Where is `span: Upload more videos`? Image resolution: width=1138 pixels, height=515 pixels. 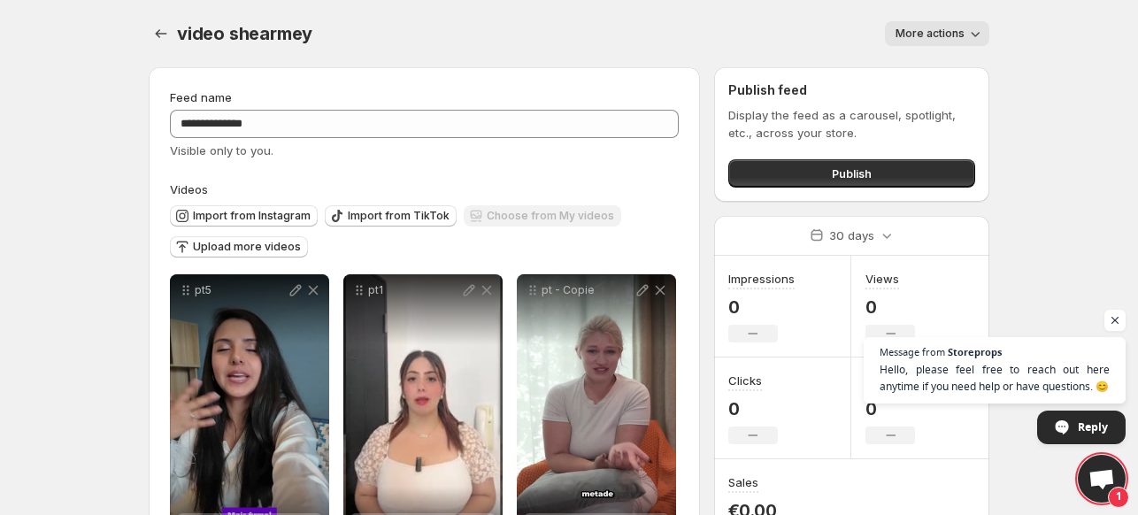 span: Upload more videos is located at coordinates (247, 247).